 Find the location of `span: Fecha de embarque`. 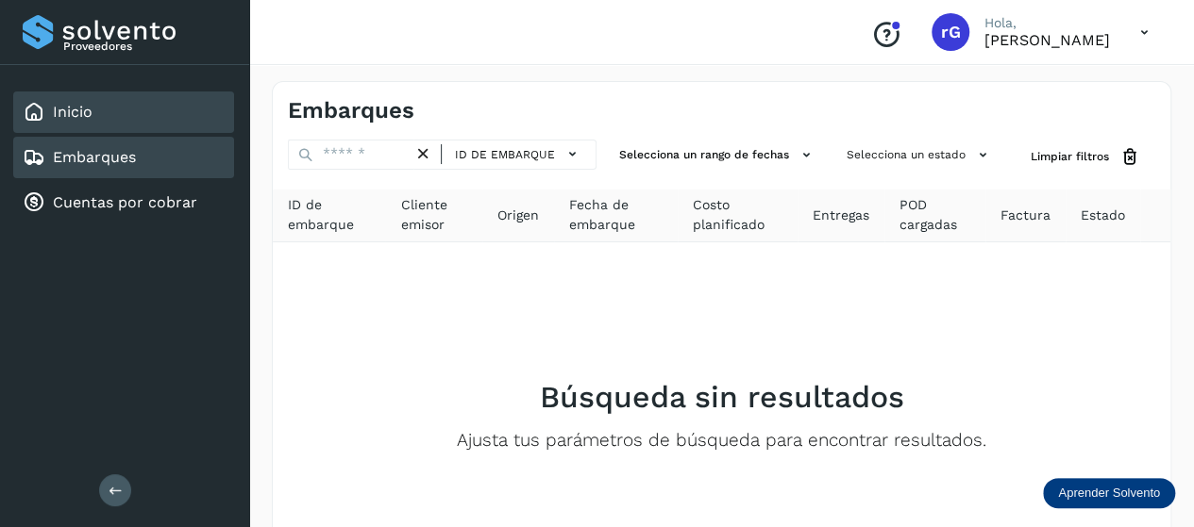

span: Fecha de embarque is located at coordinates (615, 215).